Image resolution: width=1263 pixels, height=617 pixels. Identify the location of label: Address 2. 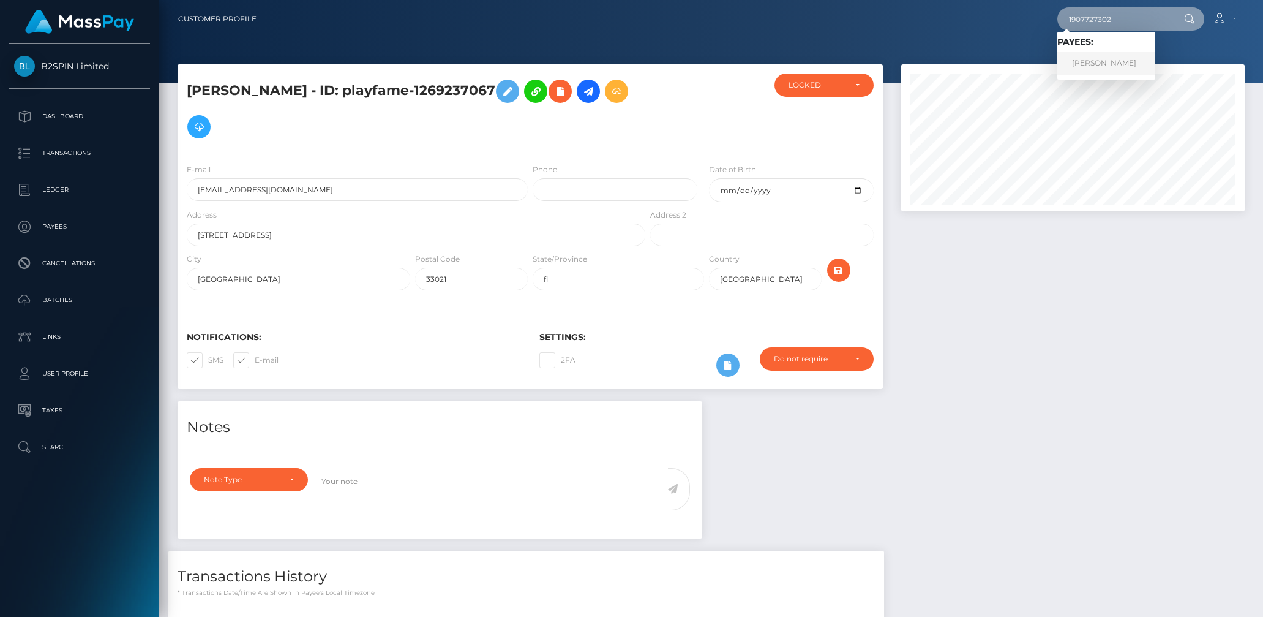
(668, 215).